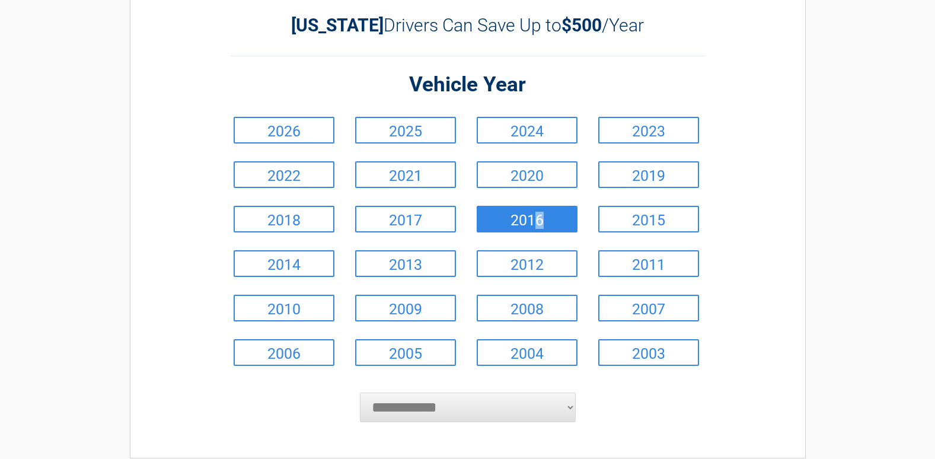 The height and width of the screenshot is (459, 935). Describe the element at coordinates (527, 130) in the screenshot. I see `a: 2024` at that location.